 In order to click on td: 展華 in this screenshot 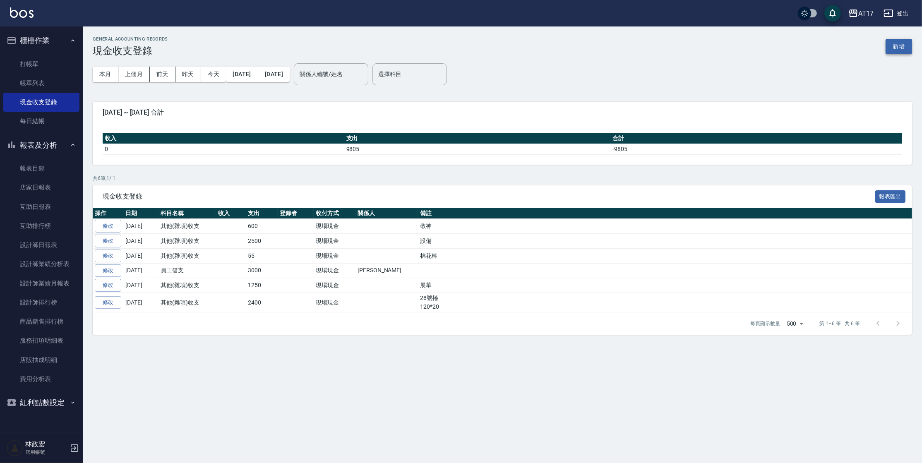, I will do `click(665, 286)`.